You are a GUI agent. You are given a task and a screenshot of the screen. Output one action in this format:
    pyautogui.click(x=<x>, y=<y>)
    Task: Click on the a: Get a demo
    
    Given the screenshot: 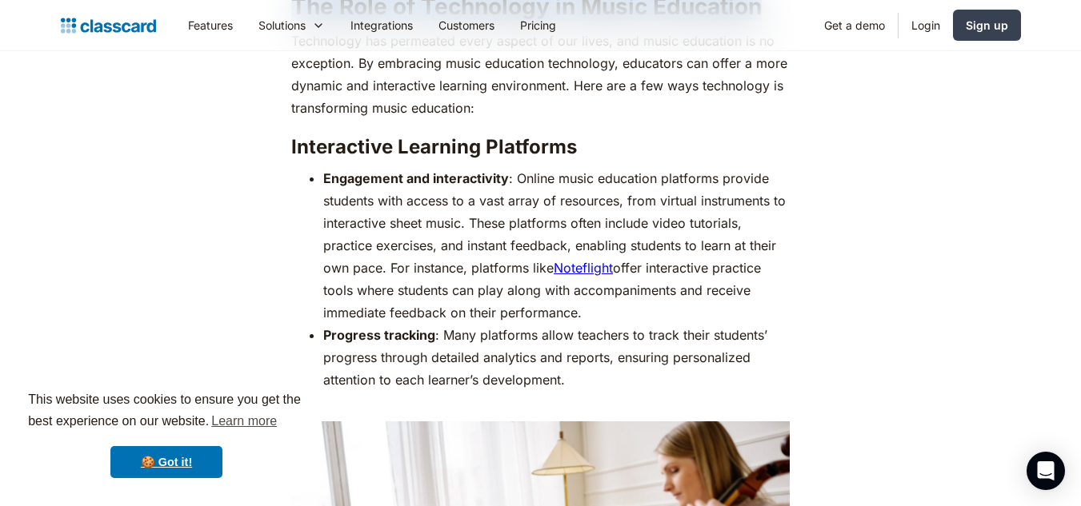 What is the action you would take?
    pyautogui.click(x=854, y=25)
    